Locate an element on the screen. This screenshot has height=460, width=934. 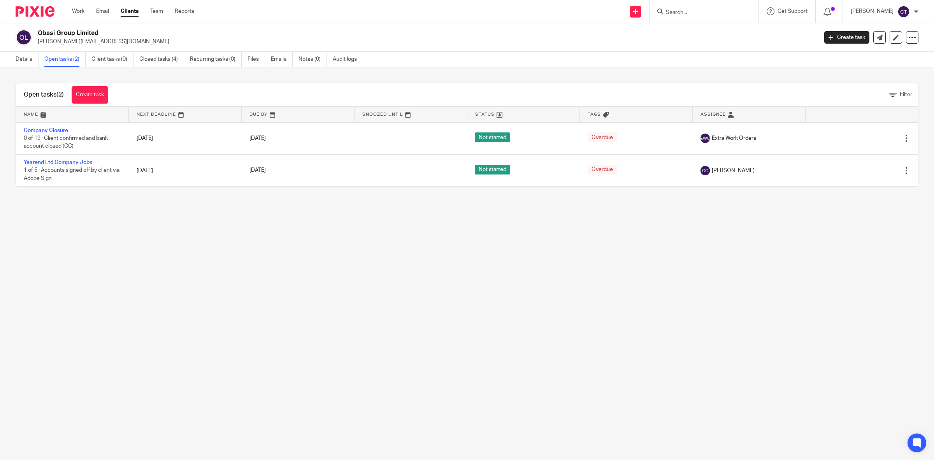
span: Extra Work Orders is located at coordinates (734, 138).